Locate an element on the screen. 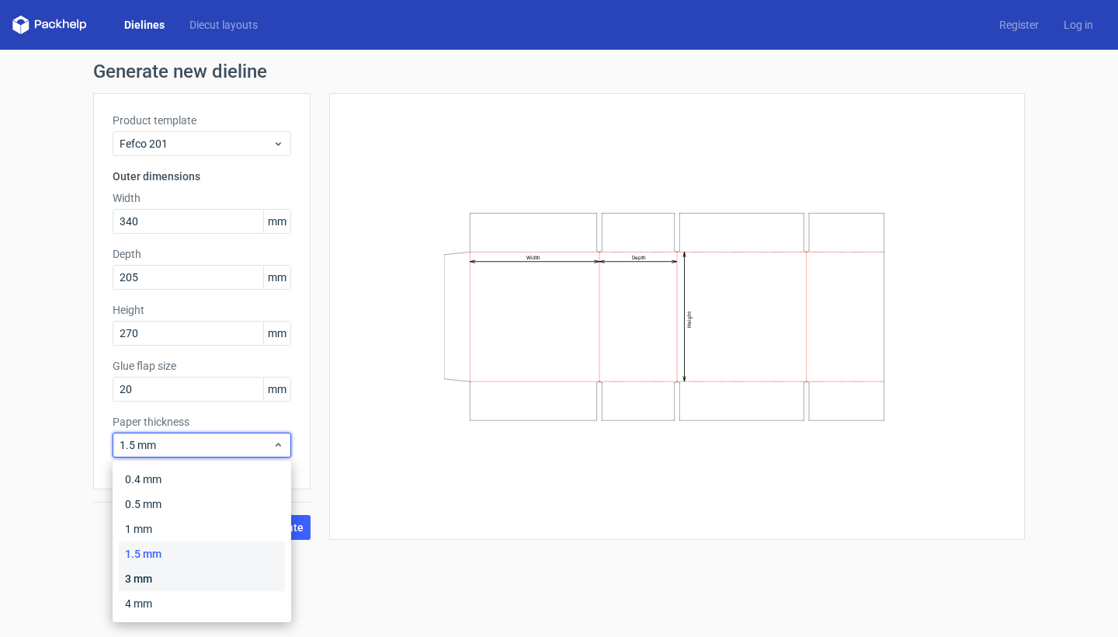 The height and width of the screenshot is (637, 1118). div: 1.5 mm is located at coordinates (202, 554).